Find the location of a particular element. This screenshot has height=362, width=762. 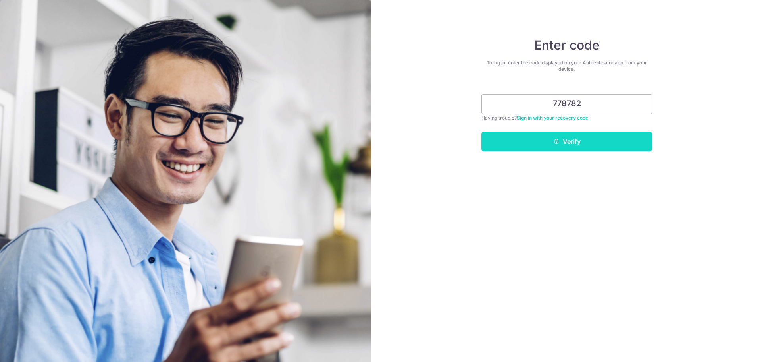

a: Sign in with your recovery code is located at coordinates (552, 117).